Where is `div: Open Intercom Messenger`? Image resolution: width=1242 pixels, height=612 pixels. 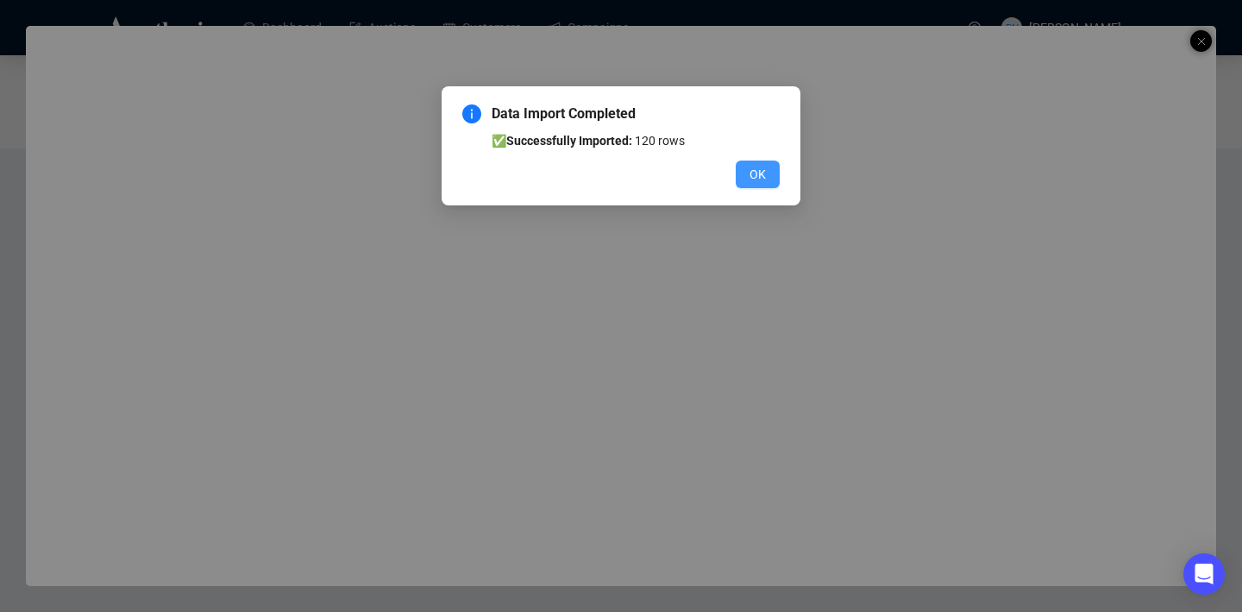 div: Open Intercom Messenger is located at coordinates (1204, 574).